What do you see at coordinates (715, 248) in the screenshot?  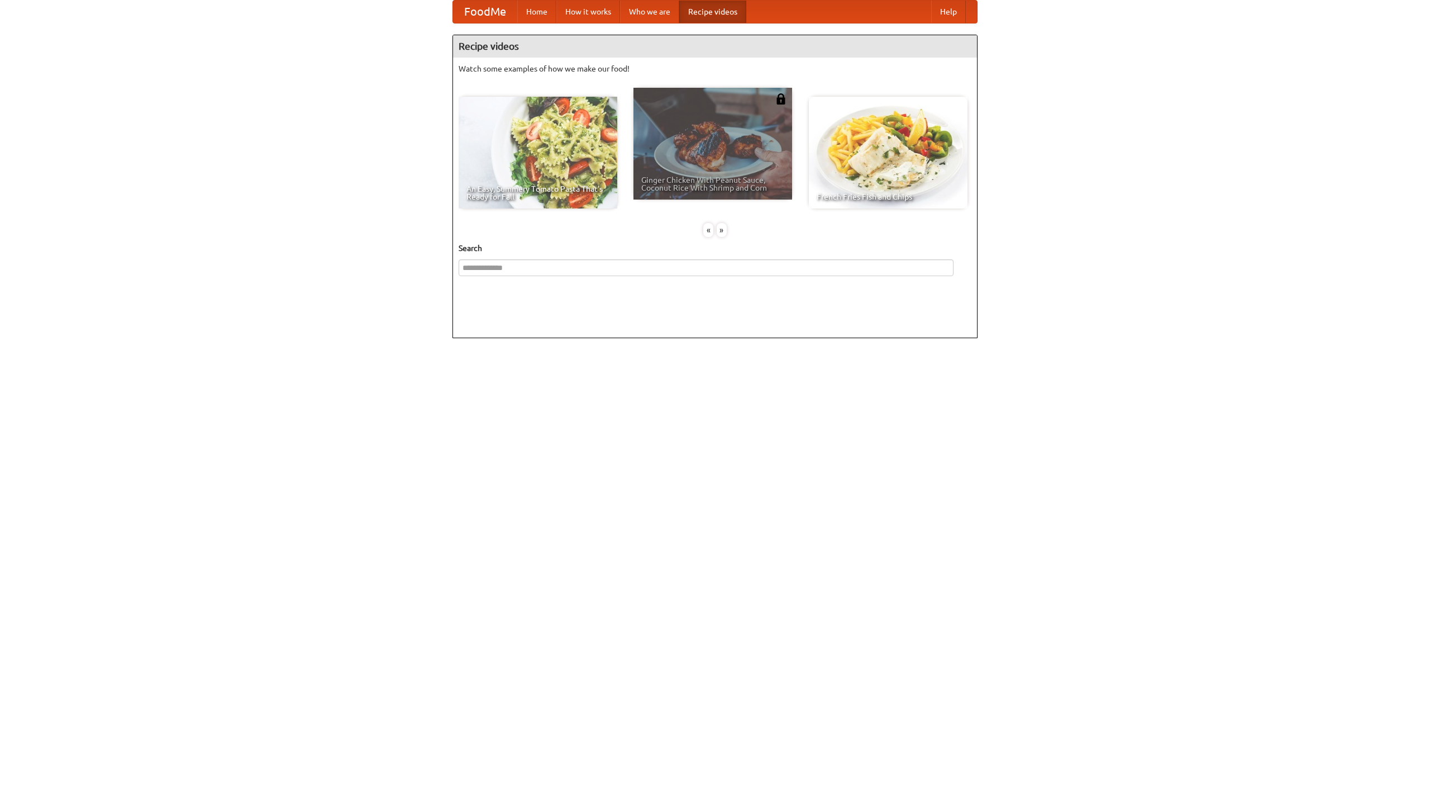 I see `h5: Search` at bounding box center [715, 248].